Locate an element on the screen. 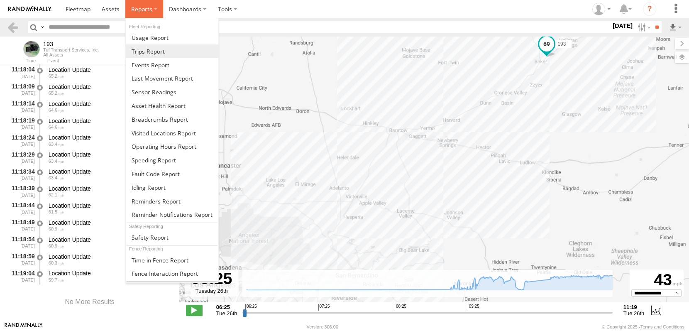 The width and height of the screenshot is (689, 331). a: Safety Report is located at coordinates (172, 237).